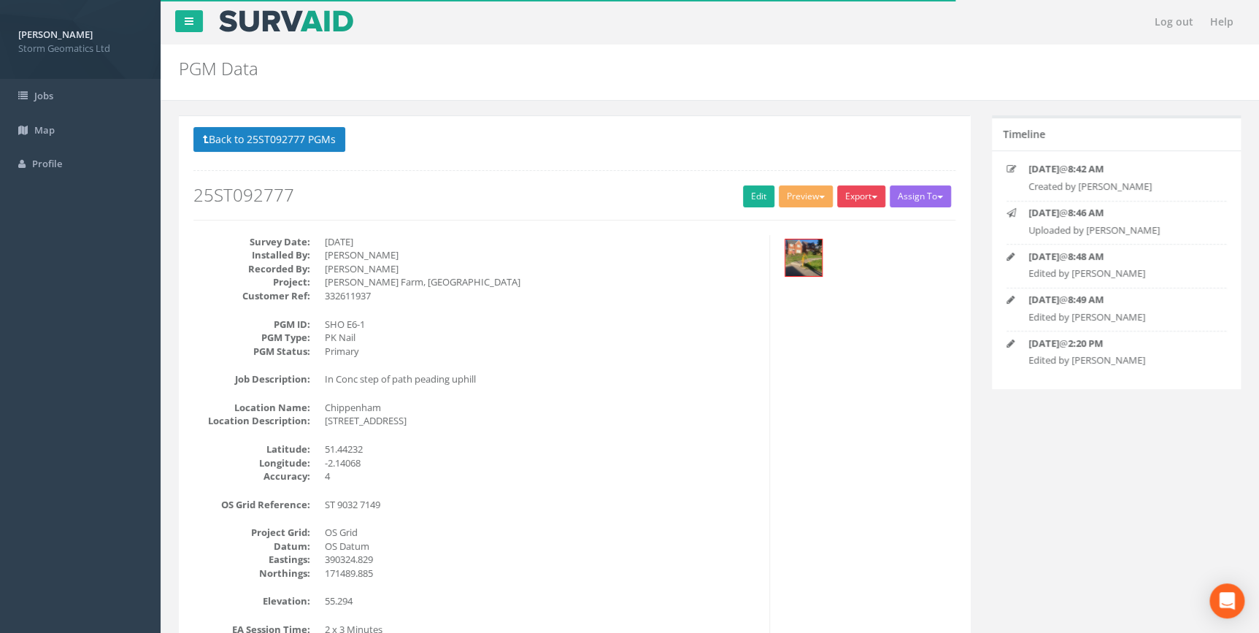 Image resolution: width=1259 pixels, height=633 pixels. I want to click on button: Assign To, so click(920, 196).